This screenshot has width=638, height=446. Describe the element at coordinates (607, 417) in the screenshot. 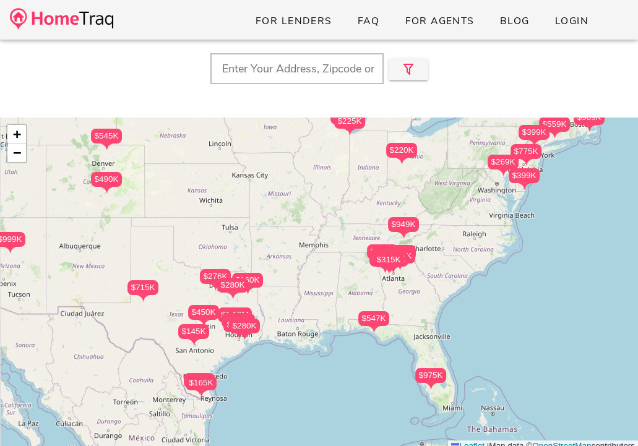

I see `div: Chat Widget` at that location.